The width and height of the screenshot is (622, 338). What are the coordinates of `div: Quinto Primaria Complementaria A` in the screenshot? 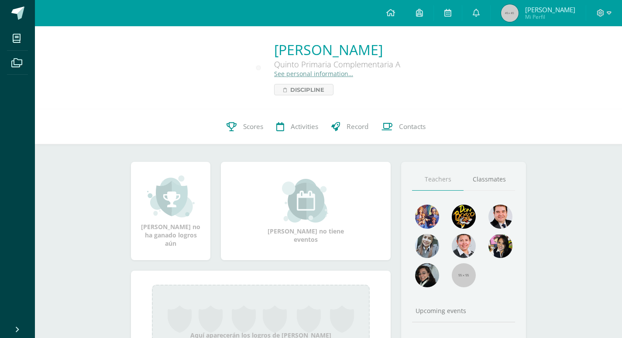 It's located at (337, 64).